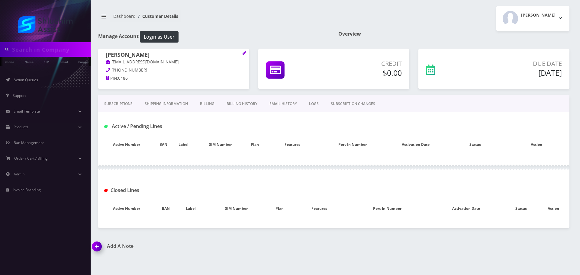 This screenshot has width=580, height=275. Describe the element at coordinates (159, 36) in the screenshot. I see `a: Login as User` at that location.